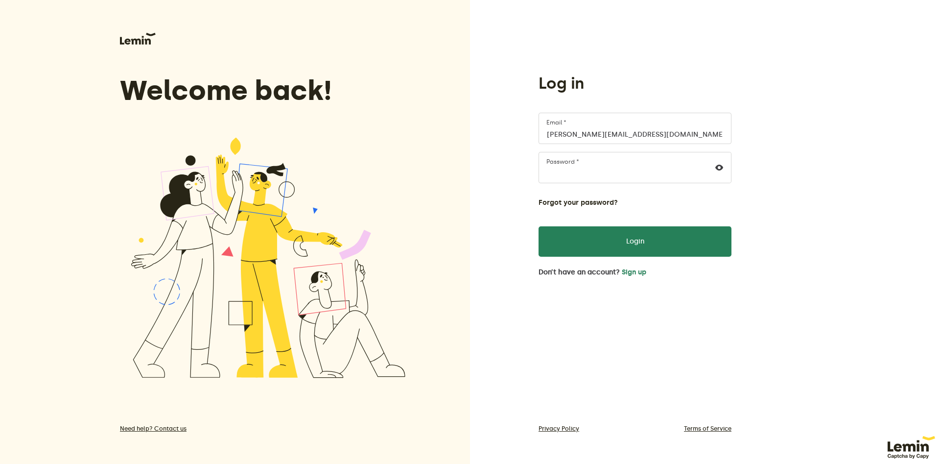 The image size is (940, 464). I want to click on a: Terms of Service, so click(708, 428).